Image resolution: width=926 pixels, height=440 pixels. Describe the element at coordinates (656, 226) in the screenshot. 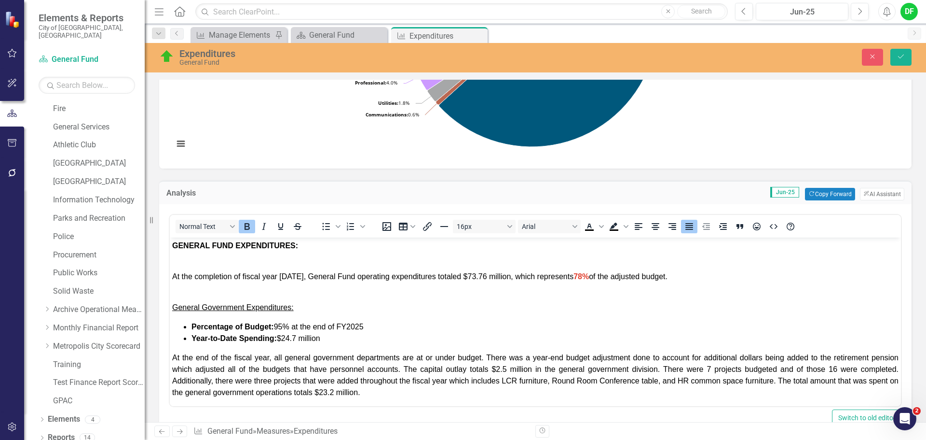

I see `button: Align center` at that location.